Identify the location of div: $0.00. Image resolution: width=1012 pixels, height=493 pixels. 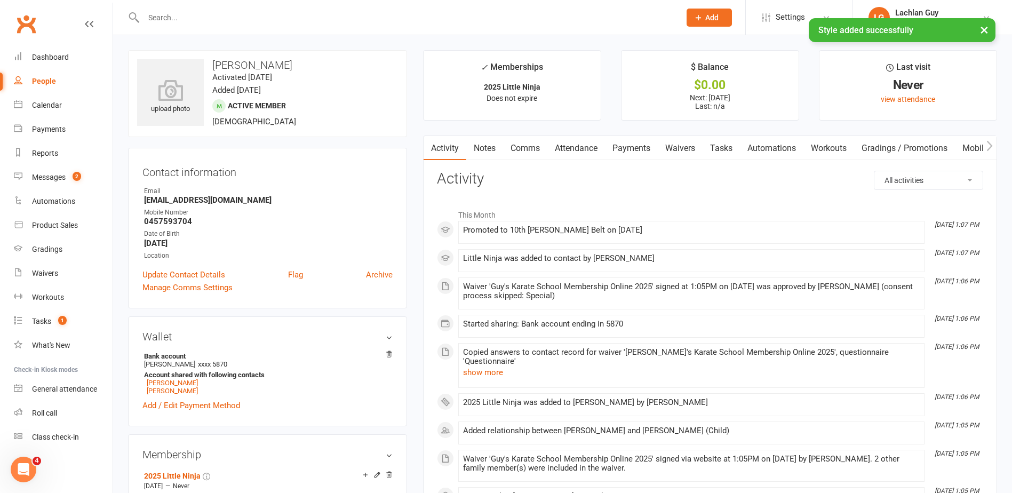
(710, 85).